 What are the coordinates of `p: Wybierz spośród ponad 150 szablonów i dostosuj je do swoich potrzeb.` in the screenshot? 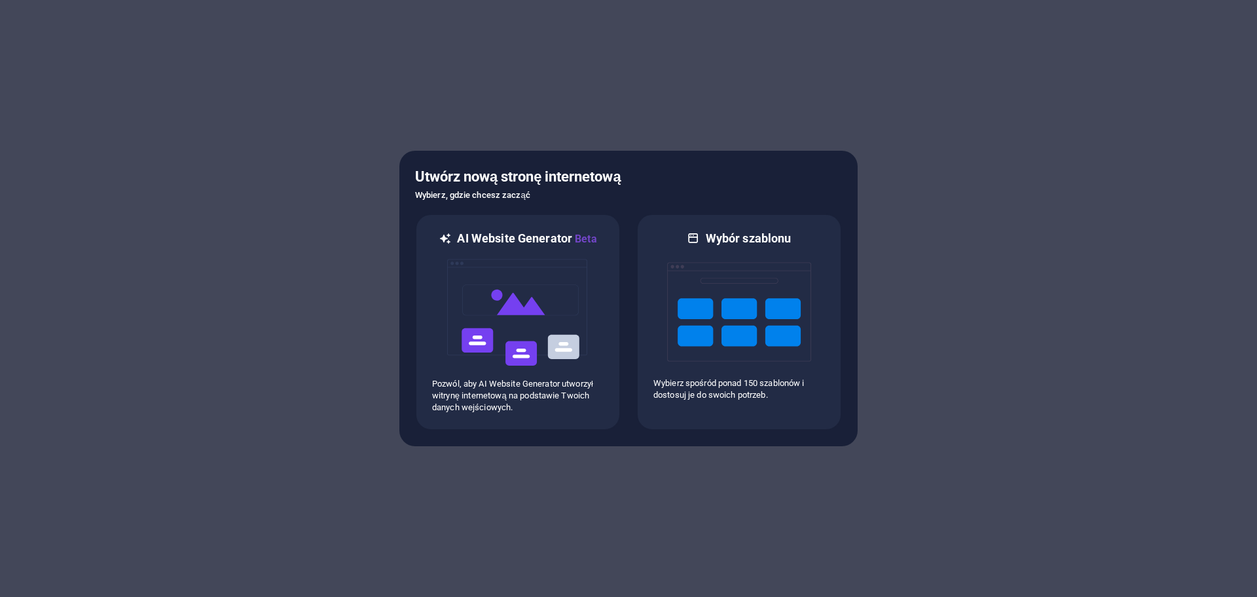 It's located at (739, 389).